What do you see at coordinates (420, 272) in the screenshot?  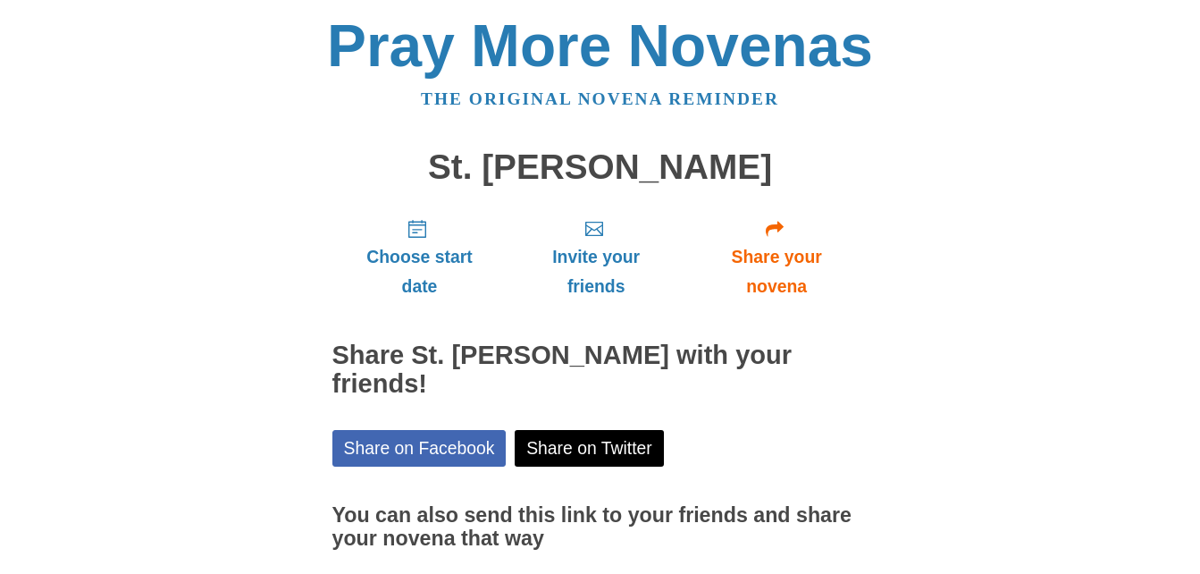 I see `span: Choose start date` at bounding box center [420, 272].